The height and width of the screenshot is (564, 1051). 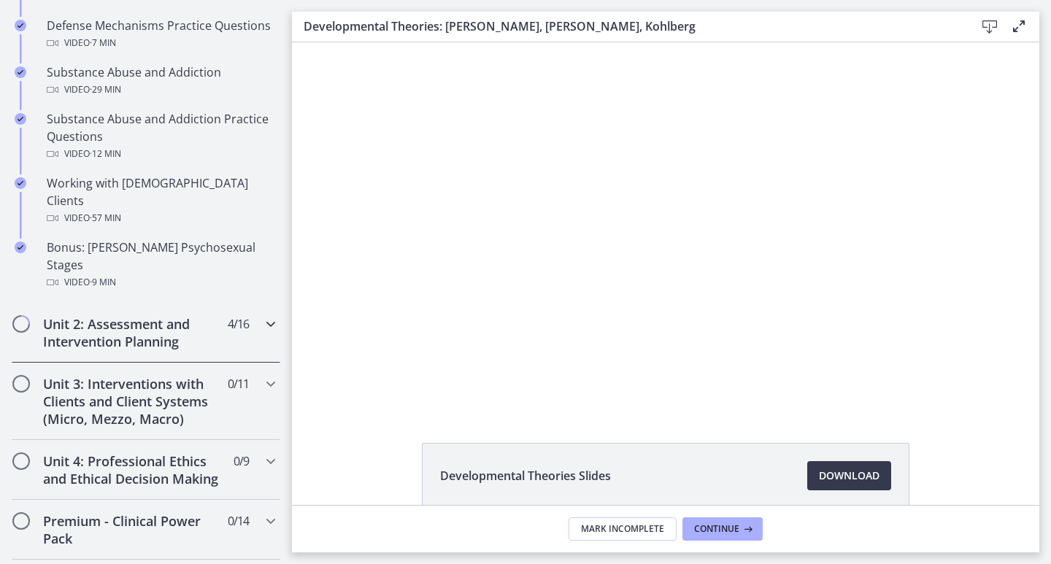 I want to click on h2: Unit 4: Professional Ethics and Ethical Decision Making, so click(x=132, y=470).